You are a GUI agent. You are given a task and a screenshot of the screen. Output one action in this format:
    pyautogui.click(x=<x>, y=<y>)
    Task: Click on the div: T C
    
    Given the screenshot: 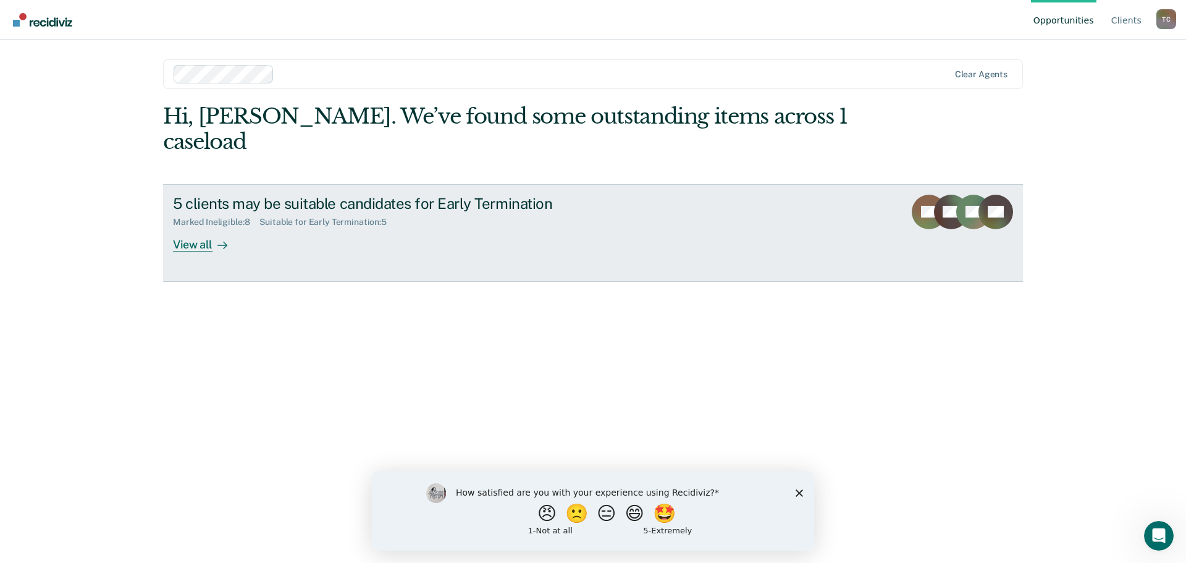 What is the action you would take?
    pyautogui.click(x=1167, y=19)
    